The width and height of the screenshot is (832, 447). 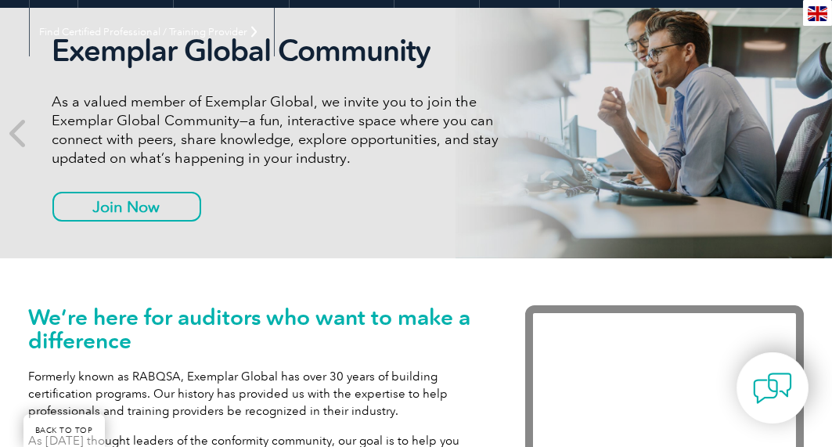 I want to click on a: Find Certified Professional / Training Provider, so click(x=152, y=32).